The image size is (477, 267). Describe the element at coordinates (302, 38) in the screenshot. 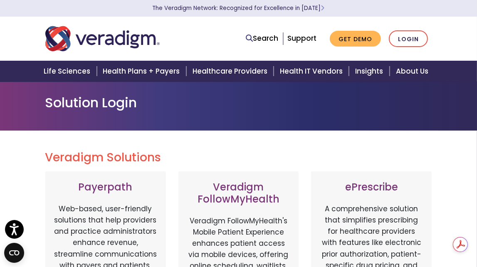

I see `a: Support` at that location.